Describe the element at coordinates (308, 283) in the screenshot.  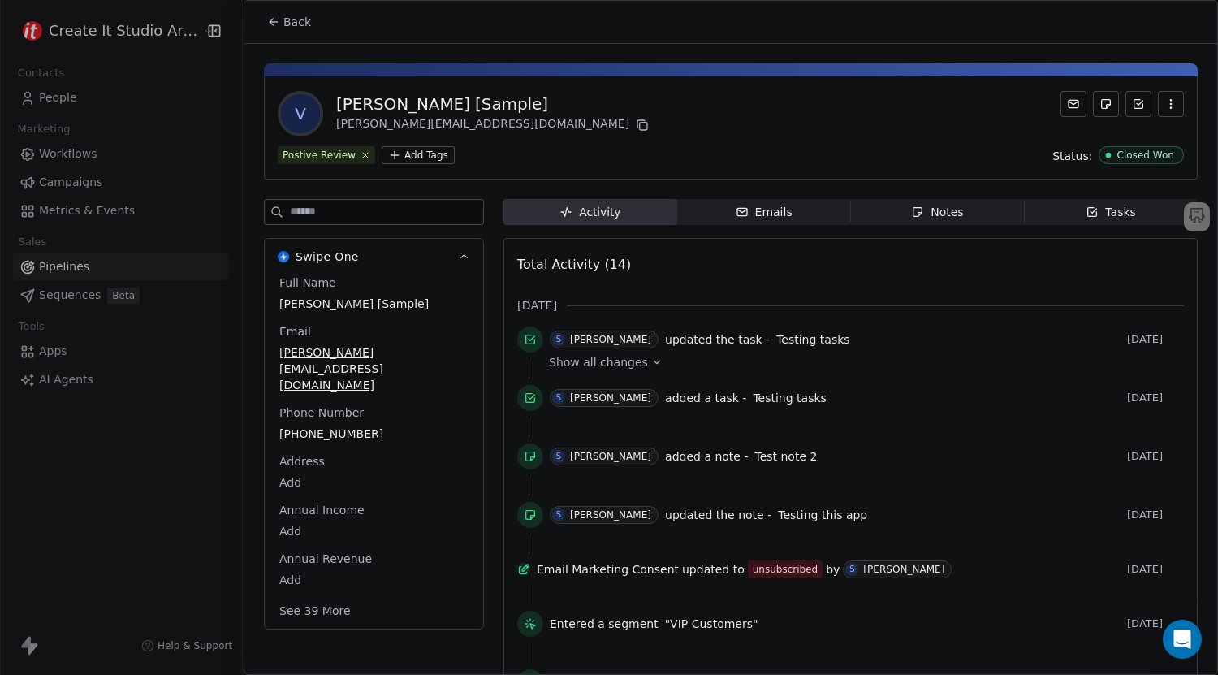
I see `span: Full Name` at that location.